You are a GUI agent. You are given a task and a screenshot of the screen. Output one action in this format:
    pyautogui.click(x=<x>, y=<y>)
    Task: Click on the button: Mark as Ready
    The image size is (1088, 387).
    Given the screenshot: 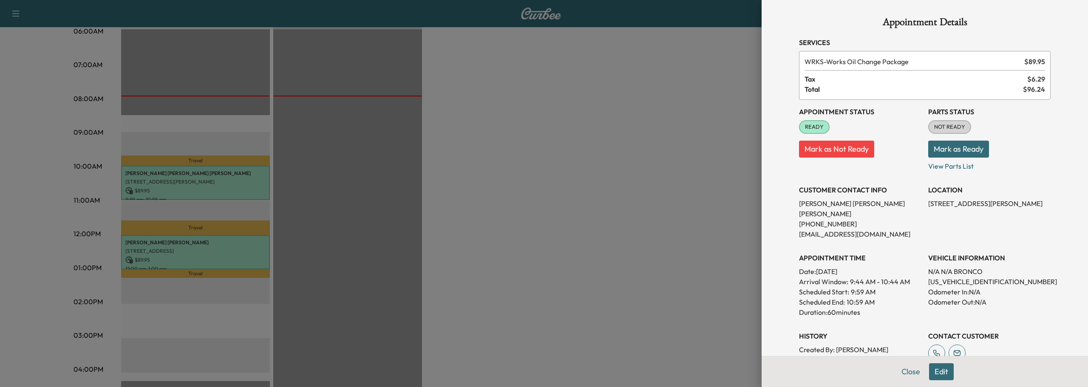 What is the action you would take?
    pyautogui.click(x=958, y=149)
    